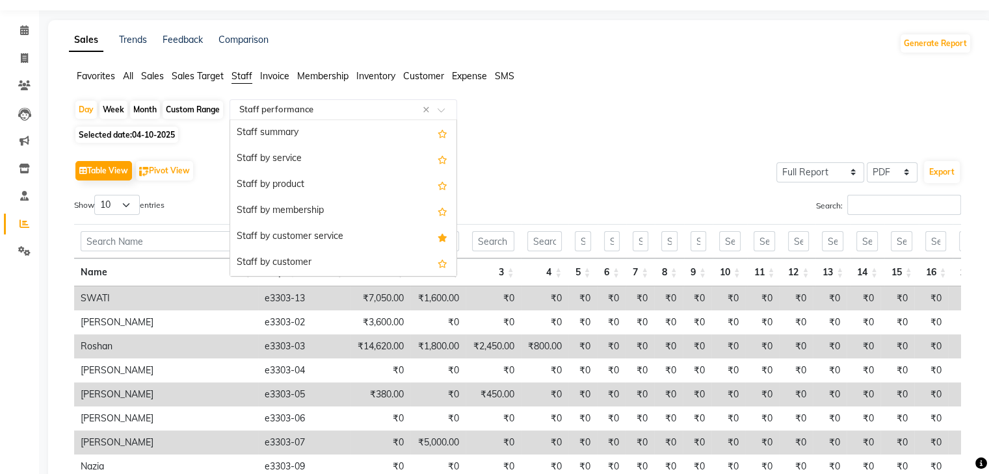 This screenshot has height=474, width=989. I want to click on input: Search:, so click(903, 205).